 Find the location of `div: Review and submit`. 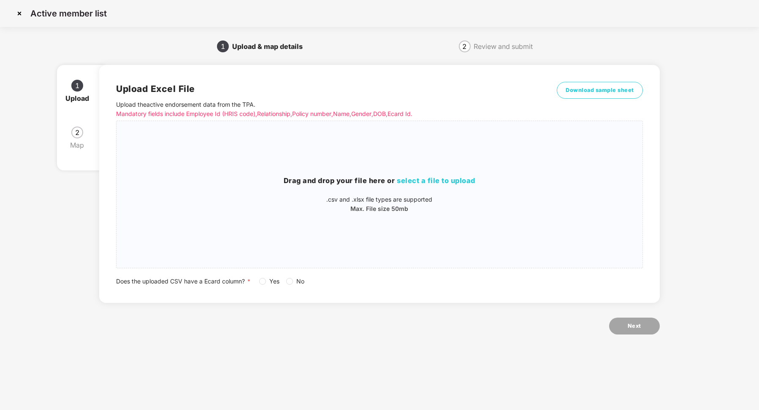

div: Review and submit is located at coordinates (503, 46).